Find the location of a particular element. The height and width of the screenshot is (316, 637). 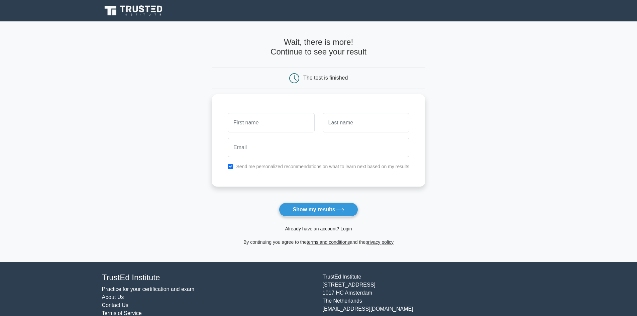

a: terms and conditions is located at coordinates (328, 242).